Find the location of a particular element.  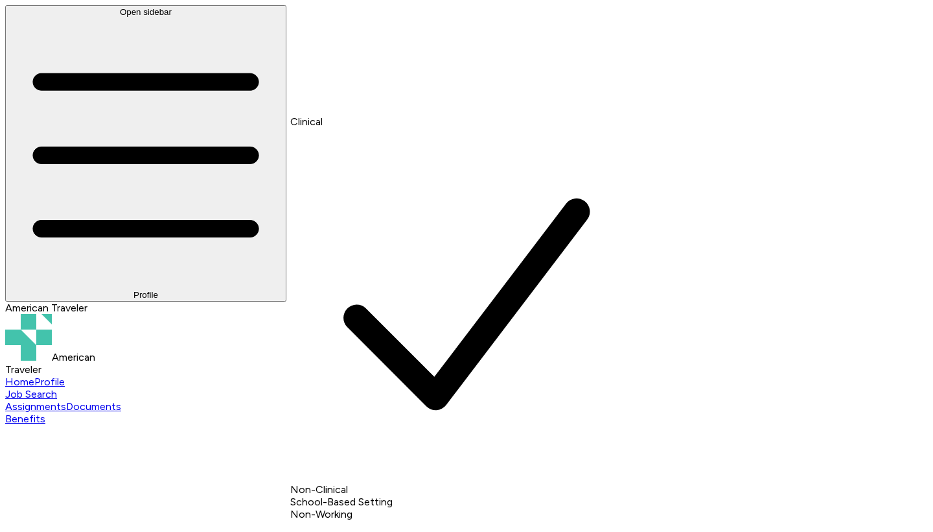

a: Documents is located at coordinates (93, 406).